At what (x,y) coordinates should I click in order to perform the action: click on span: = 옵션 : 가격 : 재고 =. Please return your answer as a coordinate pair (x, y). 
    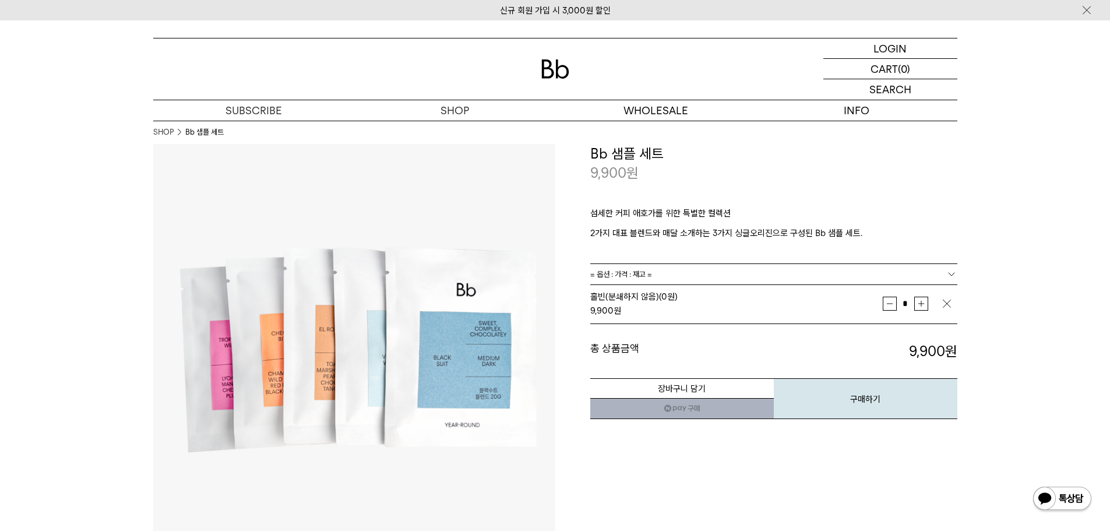
    Looking at the image, I should click on (621, 274).